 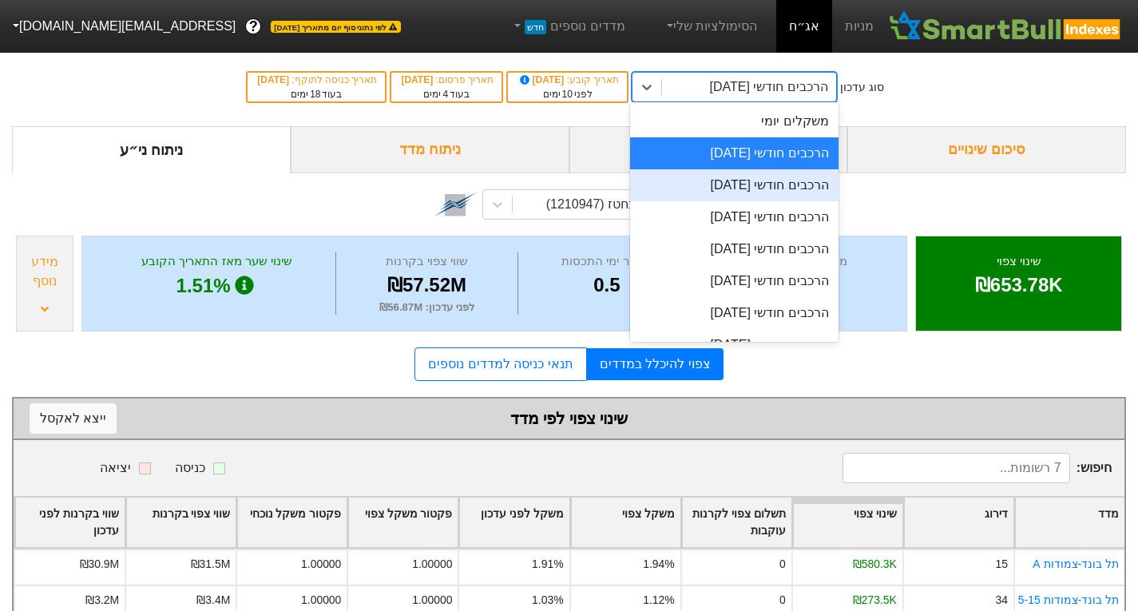 I want to click on div: שינוי שער מאז התאריך הקובע, so click(x=217, y=261).